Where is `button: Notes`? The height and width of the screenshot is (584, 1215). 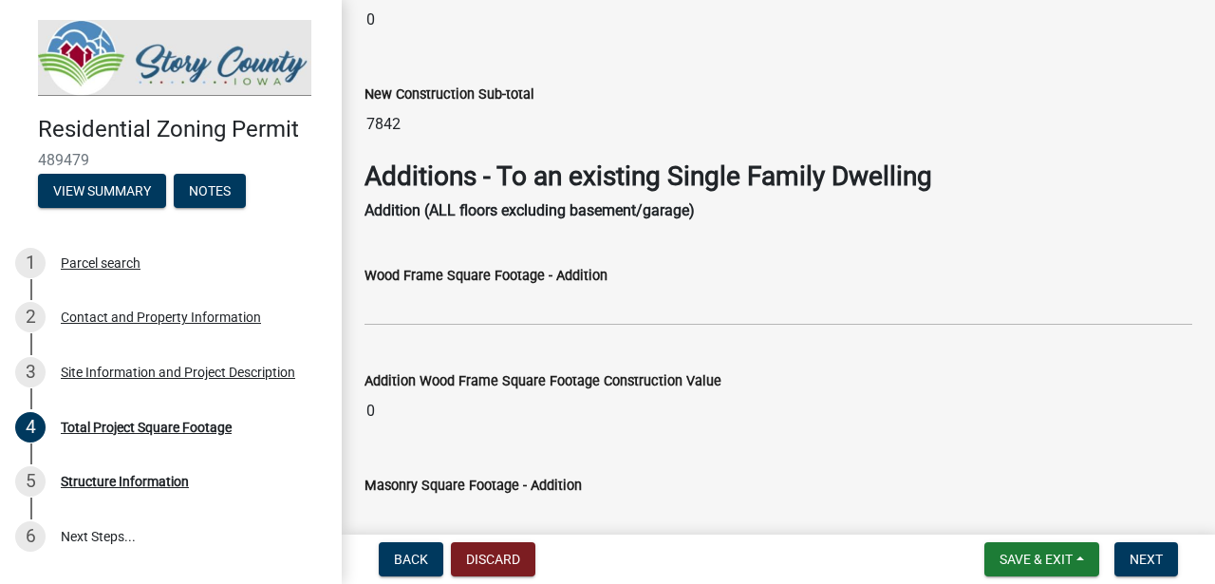
button: Notes is located at coordinates (210, 191).